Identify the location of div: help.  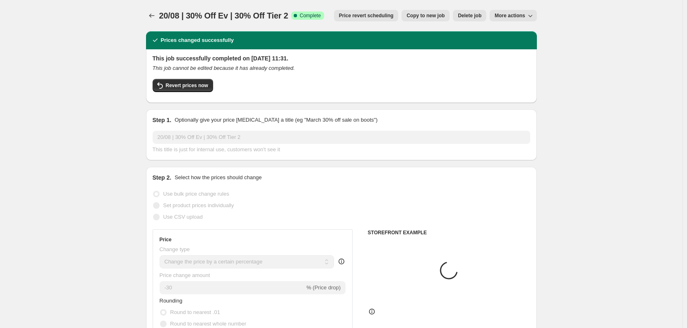
(341, 262).